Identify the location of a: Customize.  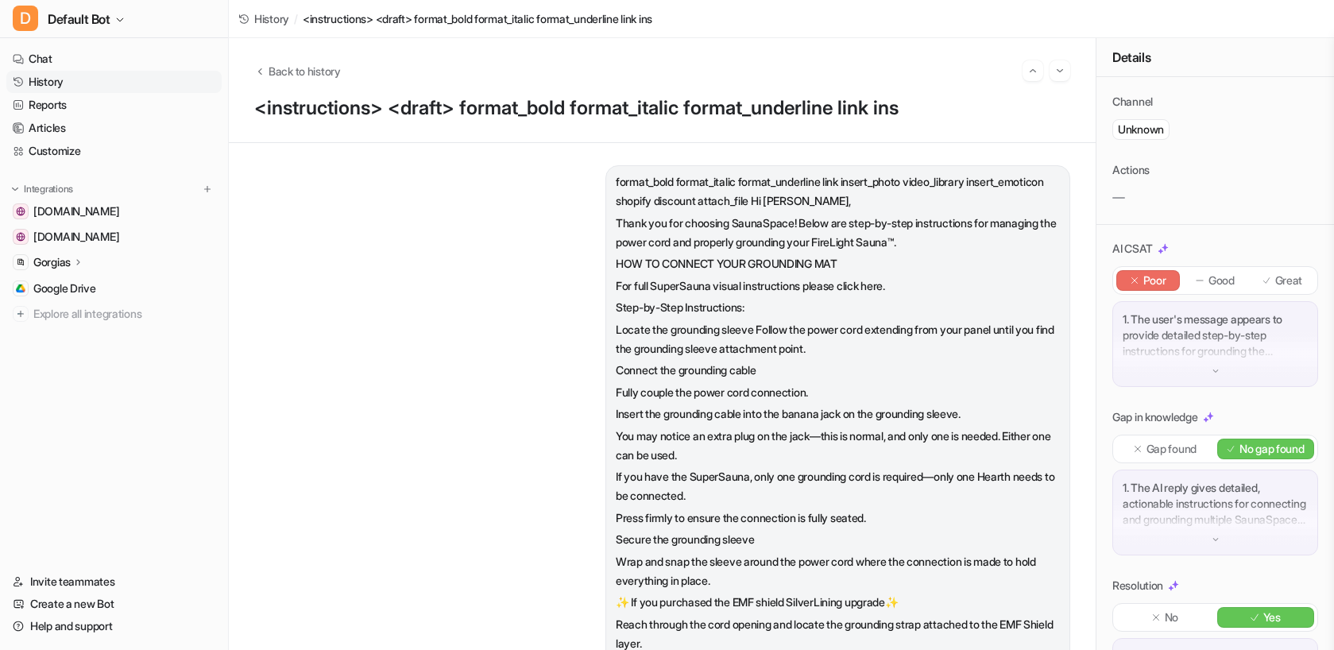
(114, 151).